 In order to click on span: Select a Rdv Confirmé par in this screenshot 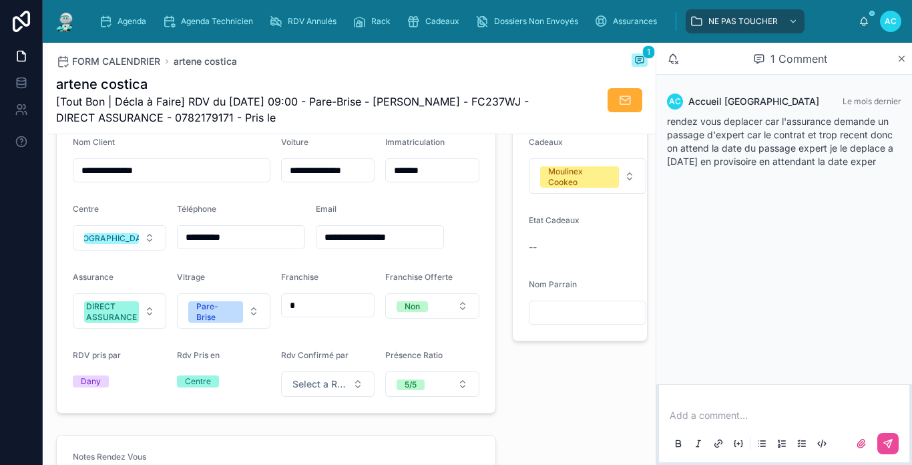, I will do `click(320, 384)`.